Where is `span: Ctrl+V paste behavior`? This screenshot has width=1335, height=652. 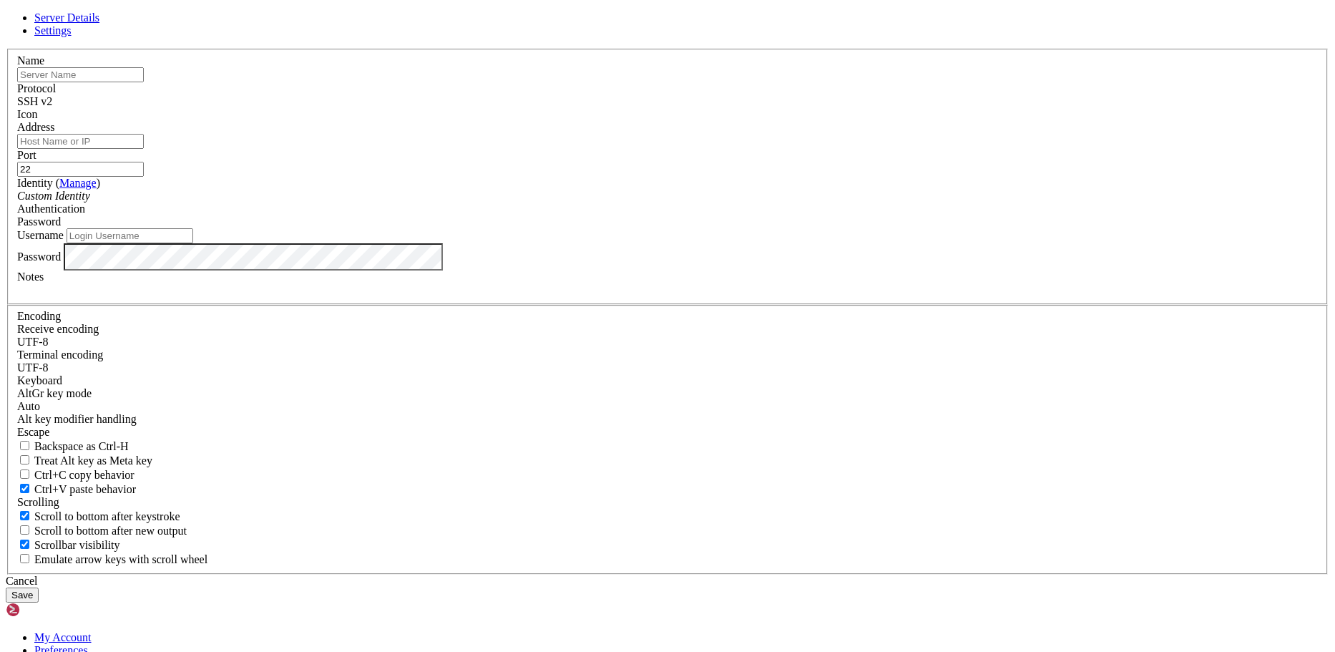 span: Ctrl+V paste behavior is located at coordinates (85, 489).